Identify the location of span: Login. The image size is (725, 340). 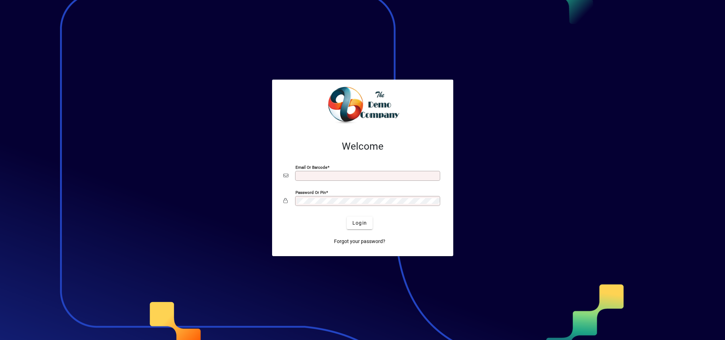
(359, 223).